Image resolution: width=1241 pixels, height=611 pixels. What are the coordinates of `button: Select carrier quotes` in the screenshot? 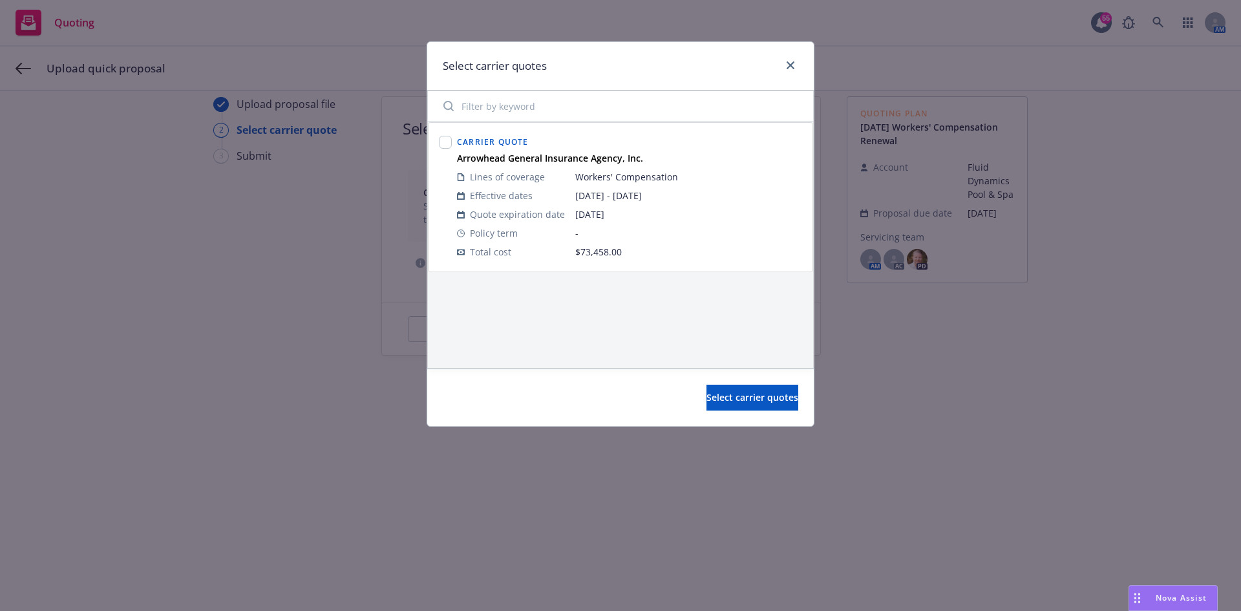 It's located at (753, 398).